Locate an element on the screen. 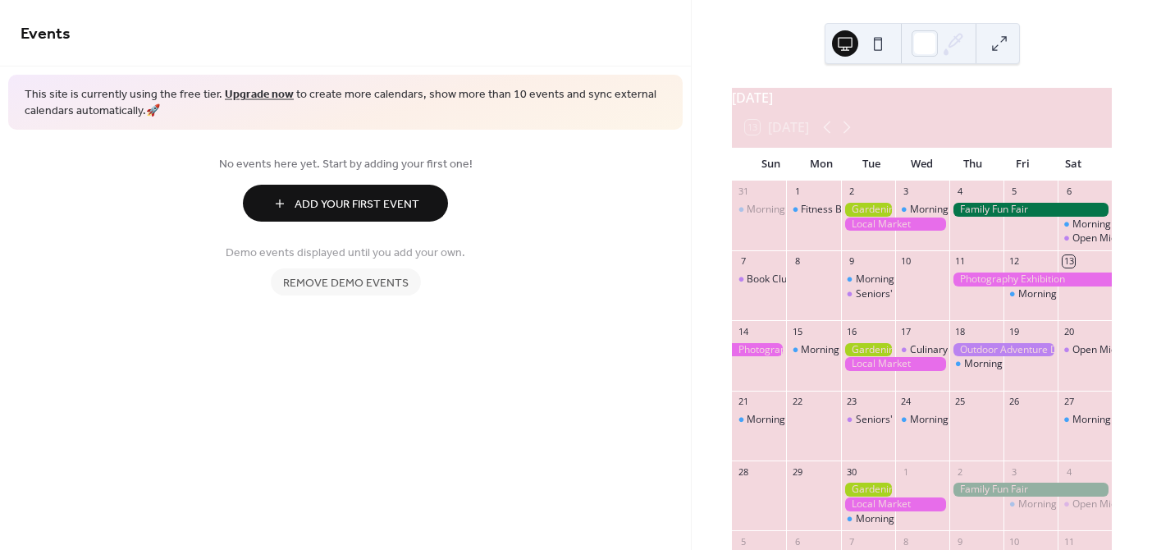  div: Mon is located at coordinates (822, 164).